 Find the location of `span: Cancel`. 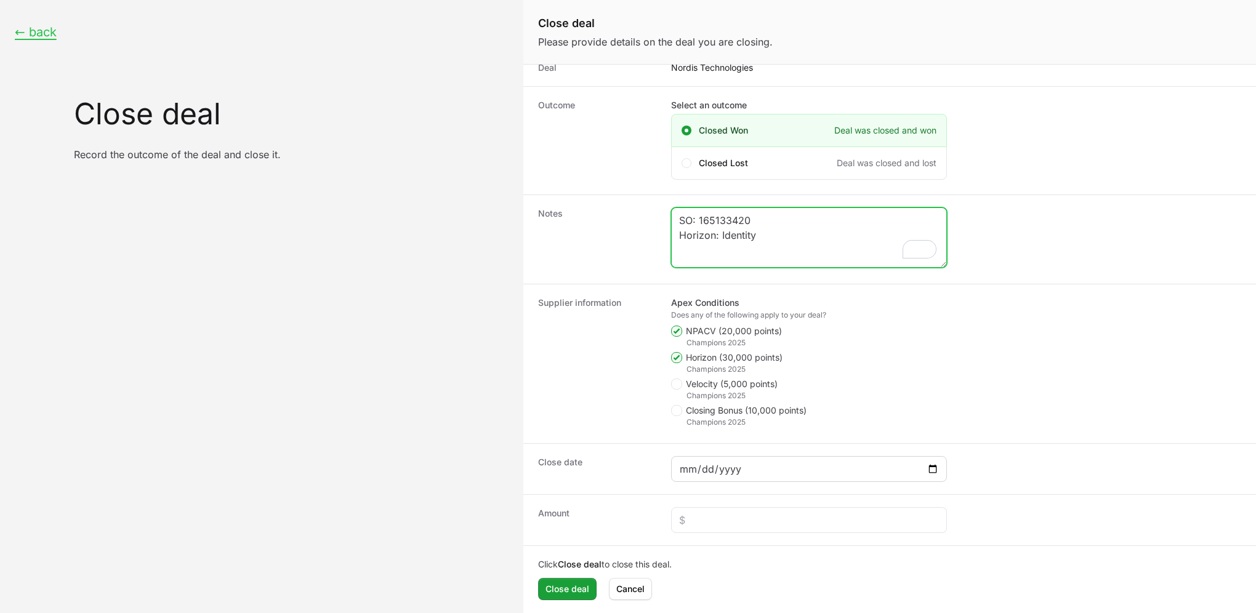

span: Cancel is located at coordinates (630, 589).